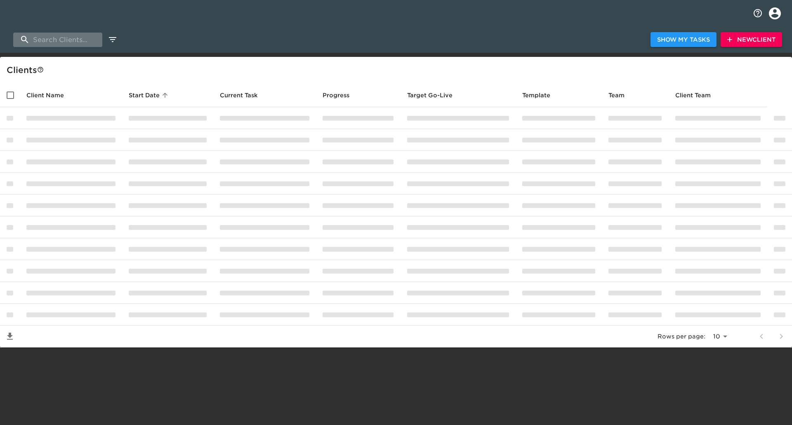  What do you see at coordinates (341, 95) in the screenshot?
I see `span: Progress` at bounding box center [341, 95].